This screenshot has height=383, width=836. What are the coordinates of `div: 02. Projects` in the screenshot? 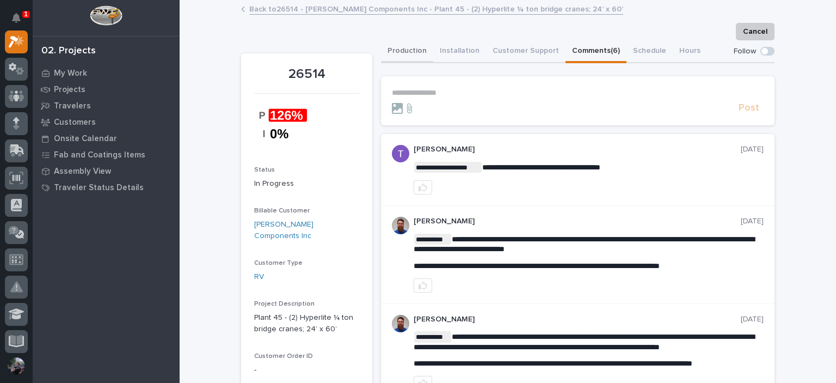 It's located at (69, 51).